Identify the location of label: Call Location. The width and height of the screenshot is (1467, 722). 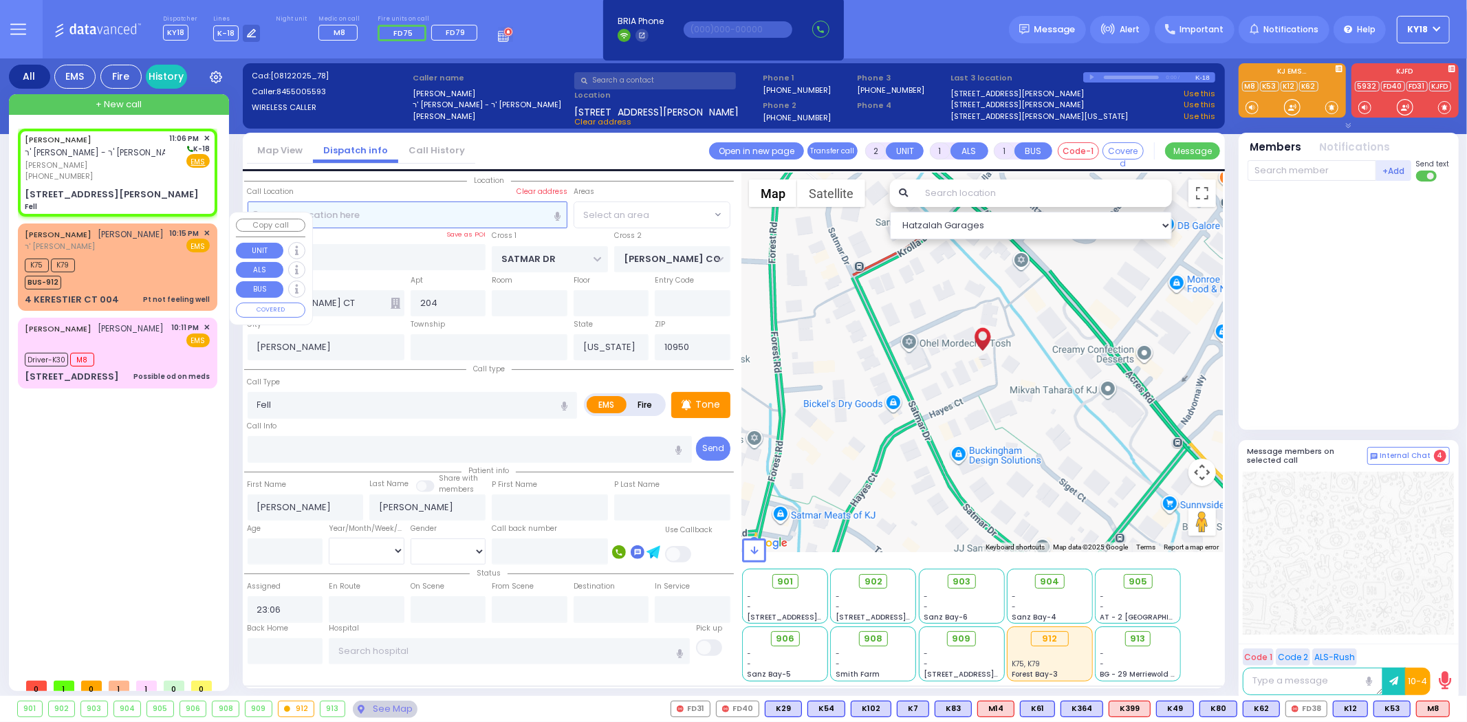
(271, 192).